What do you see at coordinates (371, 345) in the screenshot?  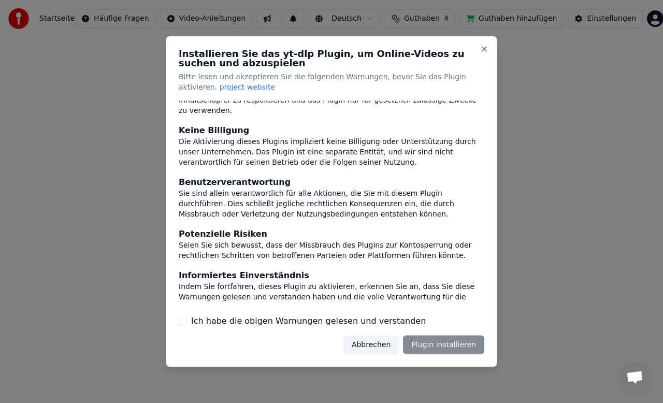 I see `button: Abbrechen` at bounding box center [371, 345].